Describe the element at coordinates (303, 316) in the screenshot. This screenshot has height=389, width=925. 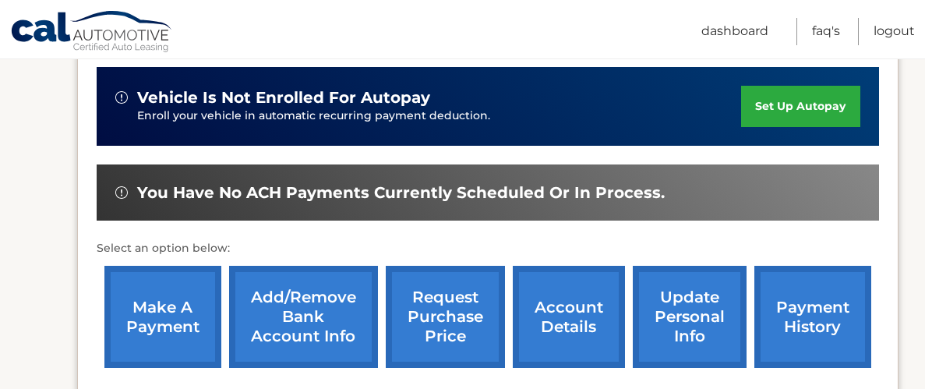
I see `a: Add/Remove bank account info` at that location.